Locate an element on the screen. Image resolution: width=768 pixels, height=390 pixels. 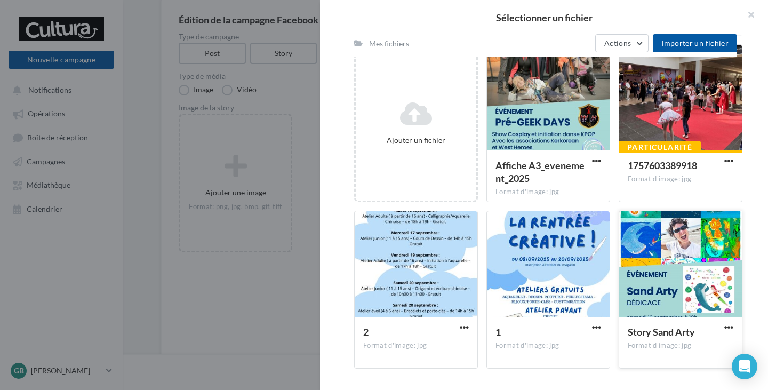
button: Actions is located at coordinates (622, 43).